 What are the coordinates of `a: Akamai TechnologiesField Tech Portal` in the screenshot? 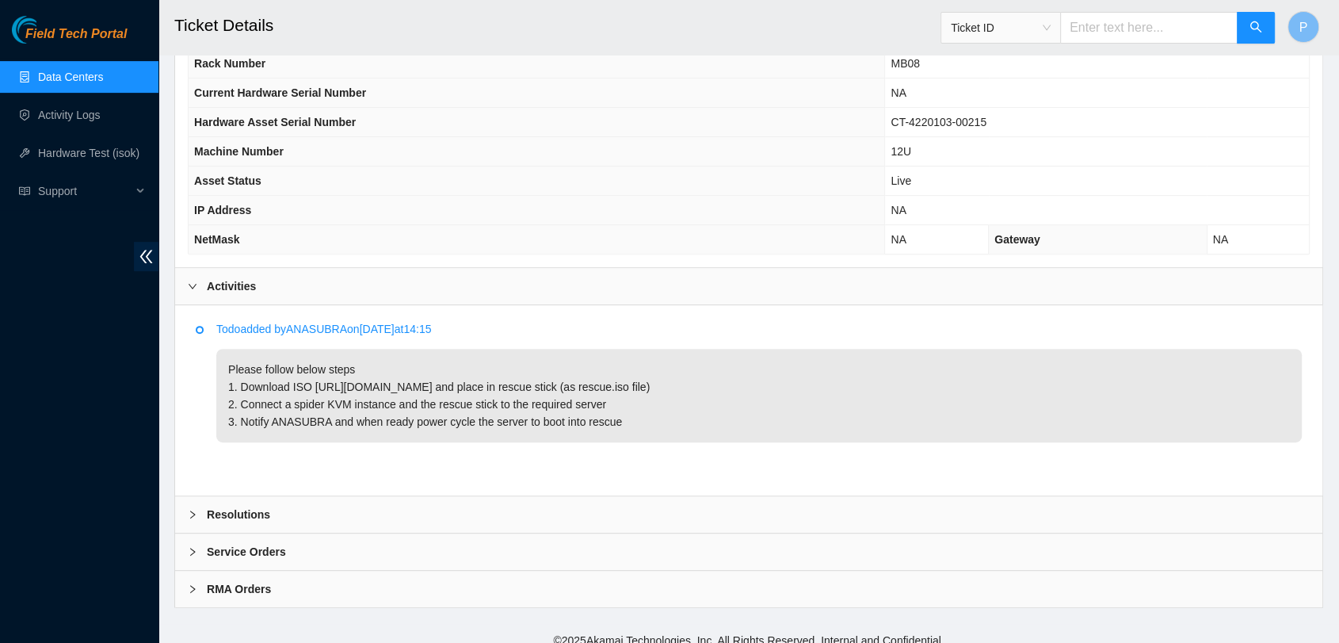 It's located at (69, 39).